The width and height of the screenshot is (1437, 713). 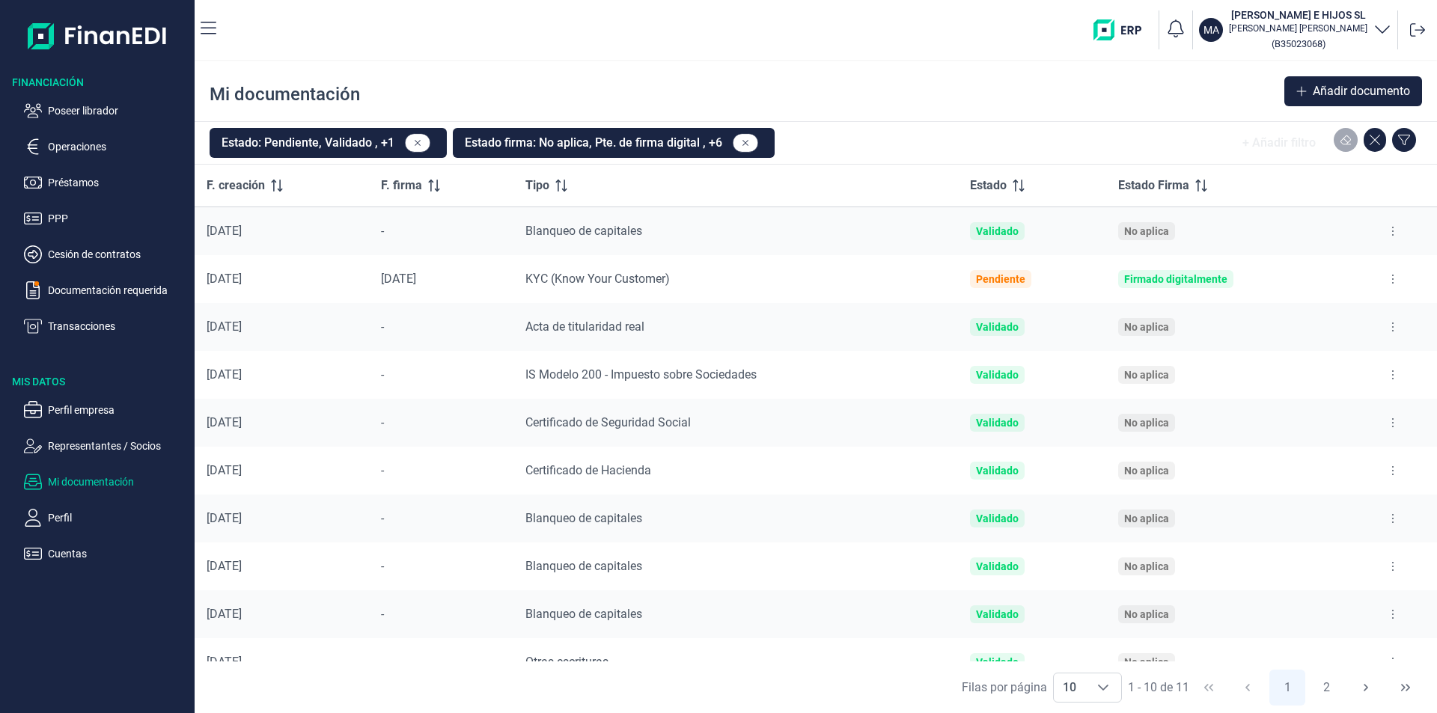 What do you see at coordinates (106, 482) in the screenshot?
I see `button: Mi documentación` at bounding box center [106, 482].